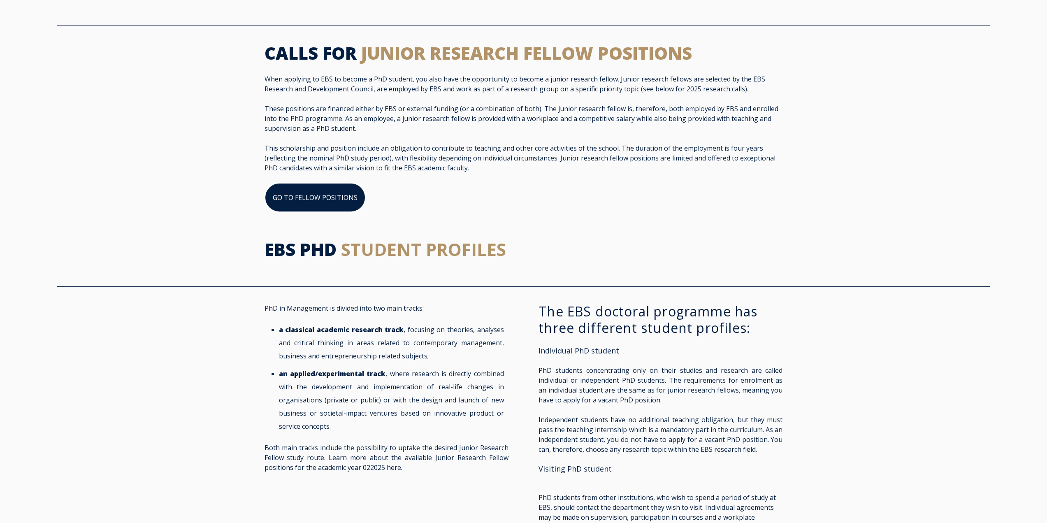  I want to click on p: PhD students concentrating only on their studies and research are called individual or independen..., so click(660, 385).